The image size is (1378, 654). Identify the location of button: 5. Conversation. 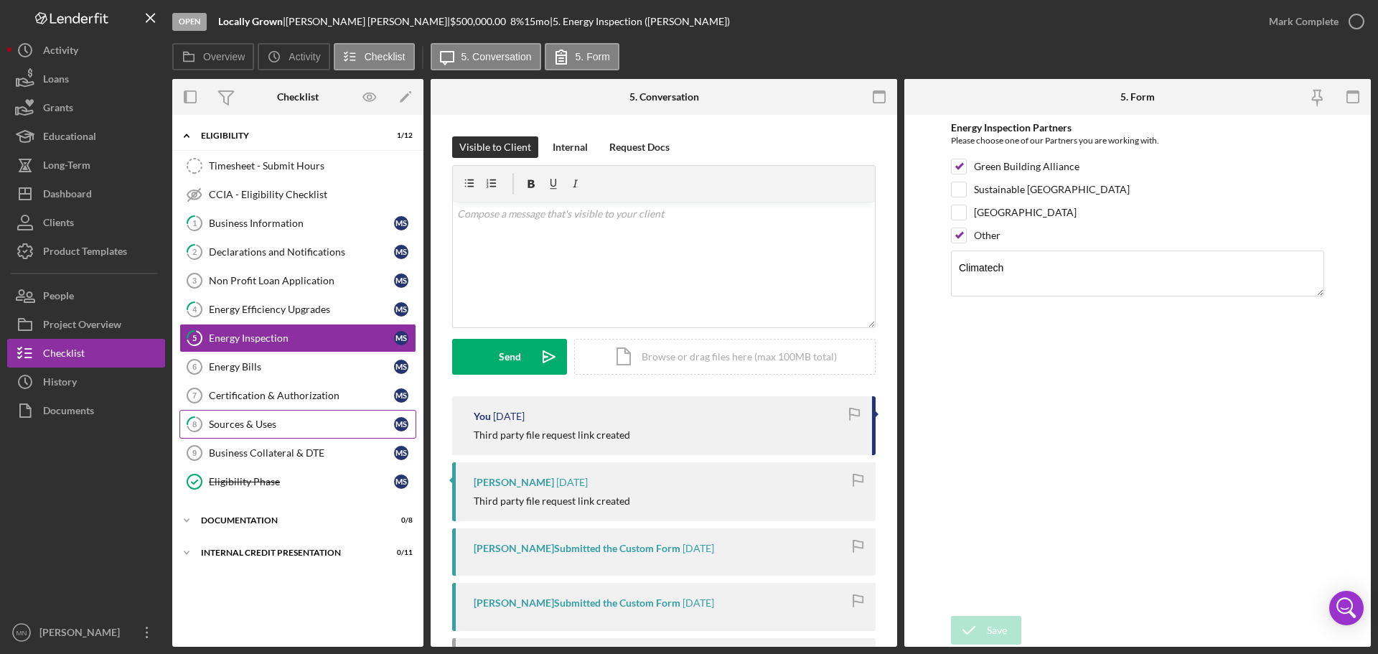
(486, 57).